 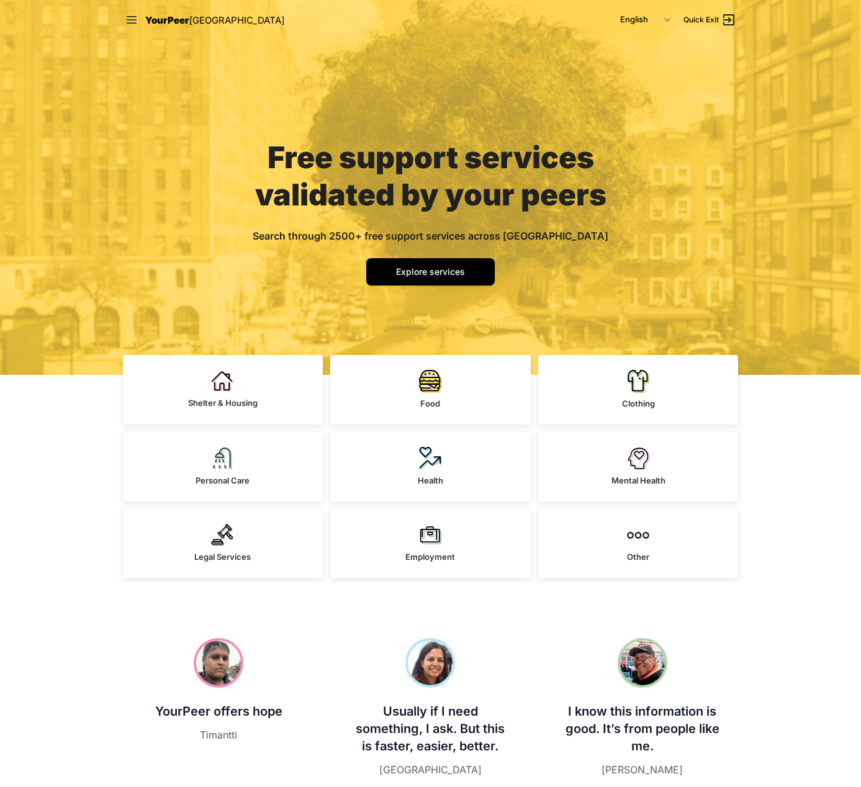 What do you see at coordinates (638, 403) in the screenshot?
I see `span: Clothing` at bounding box center [638, 403].